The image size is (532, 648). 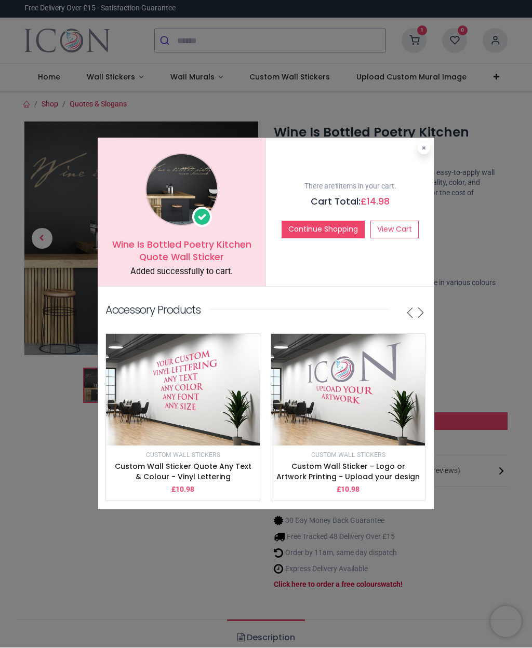 I want to click on div: Added successfully to cart., so click(x=181, y=272).